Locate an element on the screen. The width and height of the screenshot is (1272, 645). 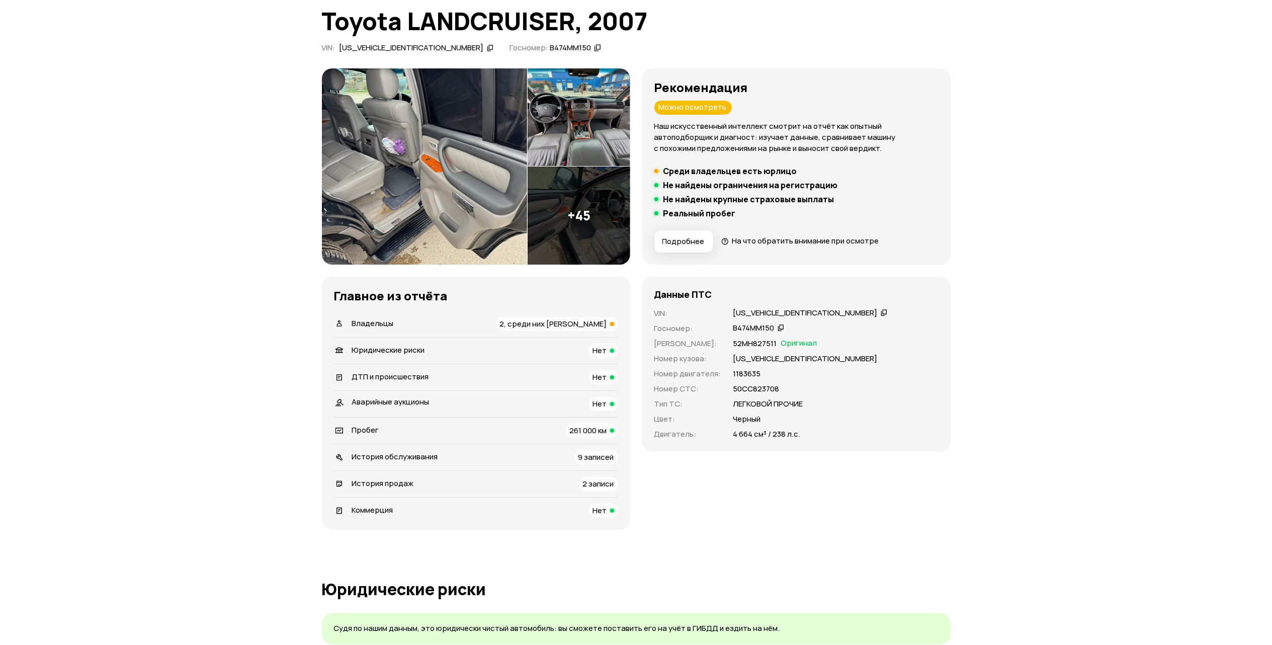
button: Подробнее is located at coordinates (684, 241).